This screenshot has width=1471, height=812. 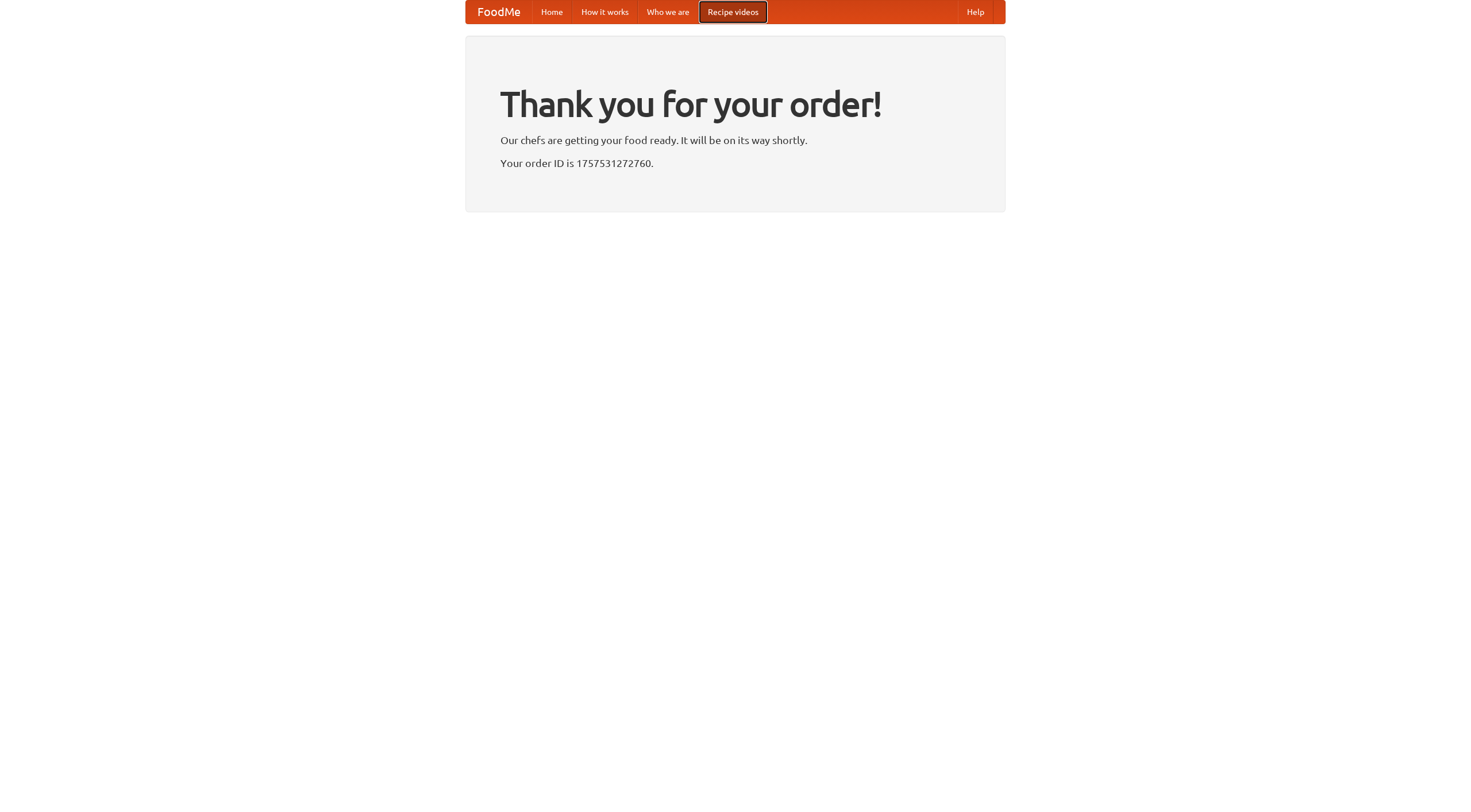 What do you see at coordinates (605, 12) in the screenshot?
I see `a: How it works` at bounding box center [605, 12].